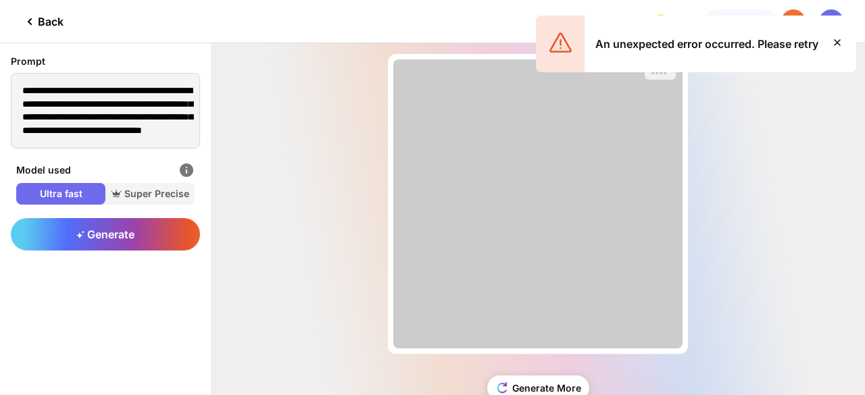 This screenshot has width=865, height=395. Describe the element at coordinates (43, 22) in the screenshot. I see `div: Back` at that location.